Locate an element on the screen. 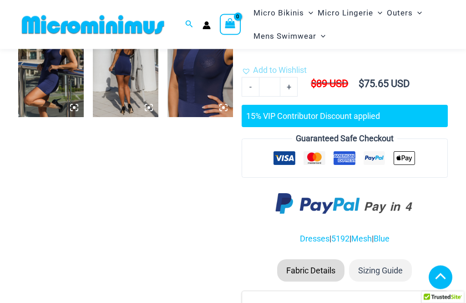  a: Dresses is located at coordinates (315, 239).